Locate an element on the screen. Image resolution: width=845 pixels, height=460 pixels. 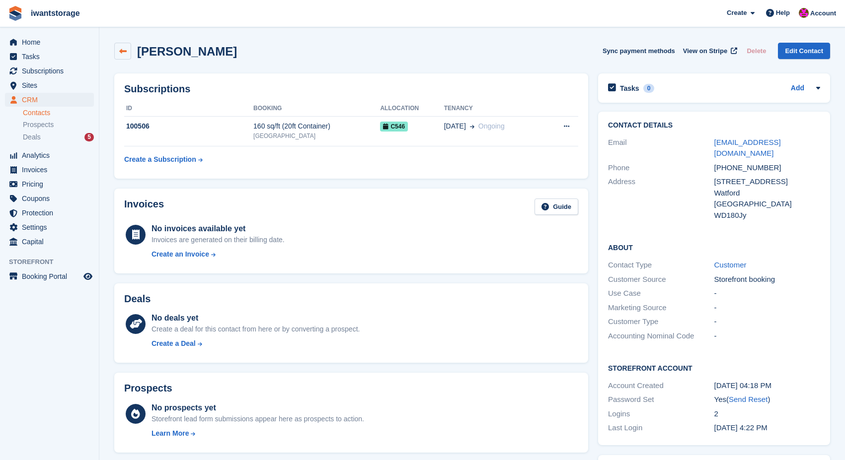
div: Email is located at coordinates (661, 148).